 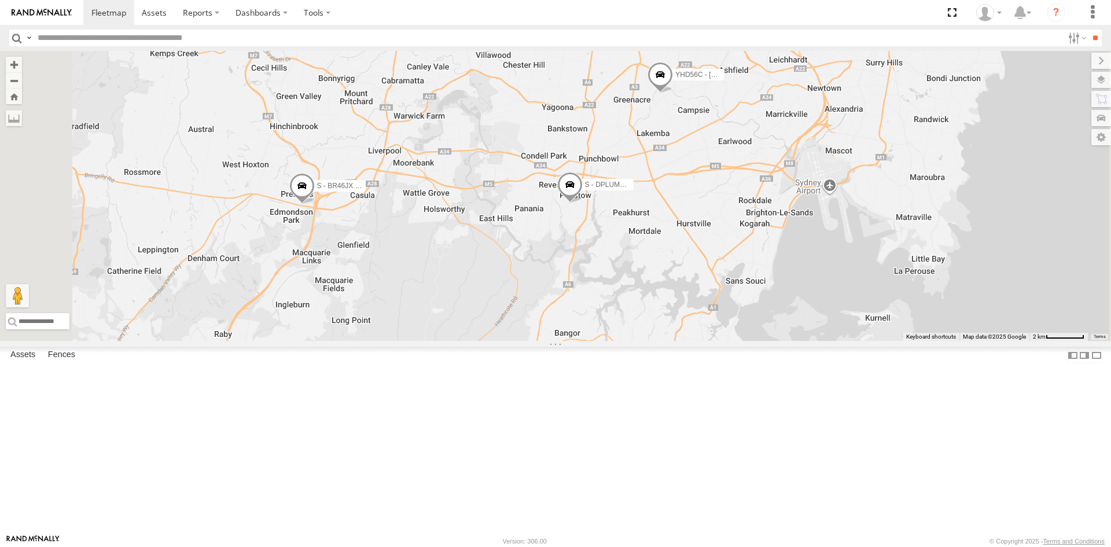 I want to click on button: Map Scale: 2 km per 63 pixels, so click(x=1058, y=337).